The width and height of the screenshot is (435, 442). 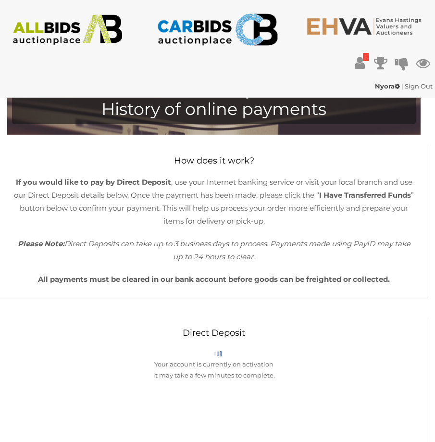 I want to click on div: Your account is currently on activation it may take a few minutes to complete., so click(x=214, y=370).